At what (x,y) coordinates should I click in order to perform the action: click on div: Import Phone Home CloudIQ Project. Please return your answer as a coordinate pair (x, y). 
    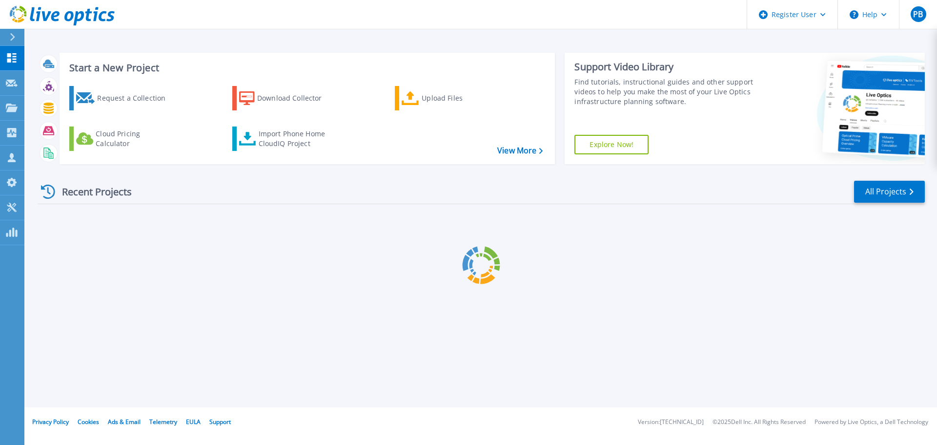
    Looking at the image, I should click on (297, 139).